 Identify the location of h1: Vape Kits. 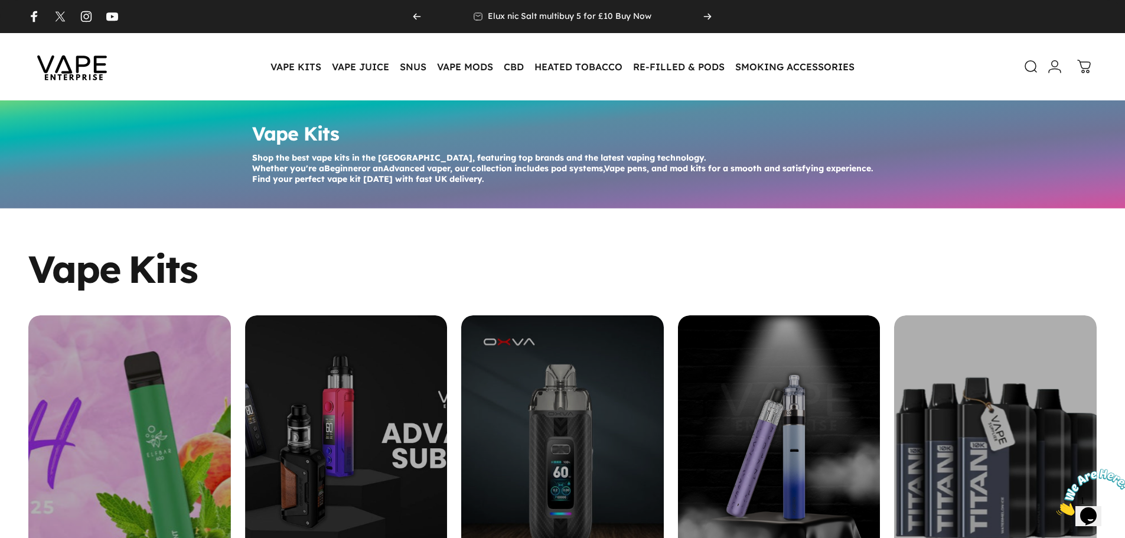
(563, 133).